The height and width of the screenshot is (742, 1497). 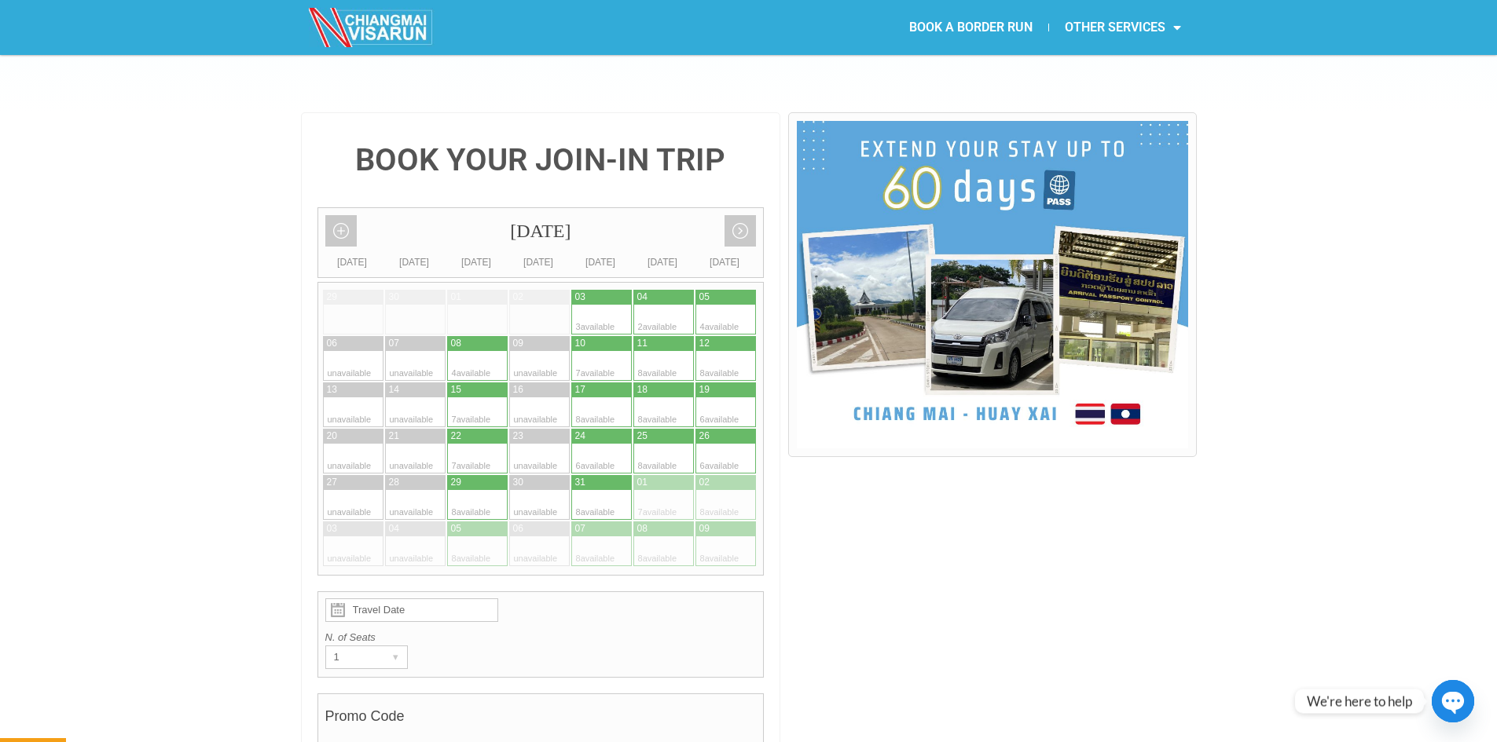 I want to click on div: 26, so click(x=704, y=436).